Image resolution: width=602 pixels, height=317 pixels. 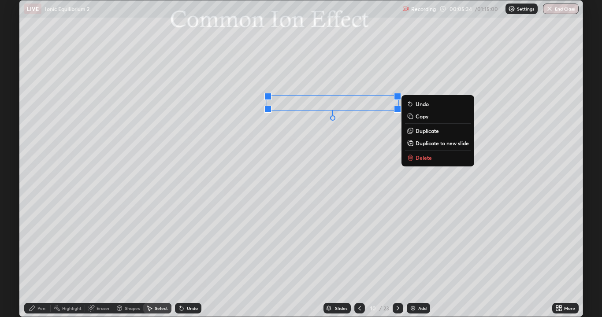 What do you see at coordinates (373, 308) in the screenshot?
I see `div: 10` at bounding box center [373, 308].